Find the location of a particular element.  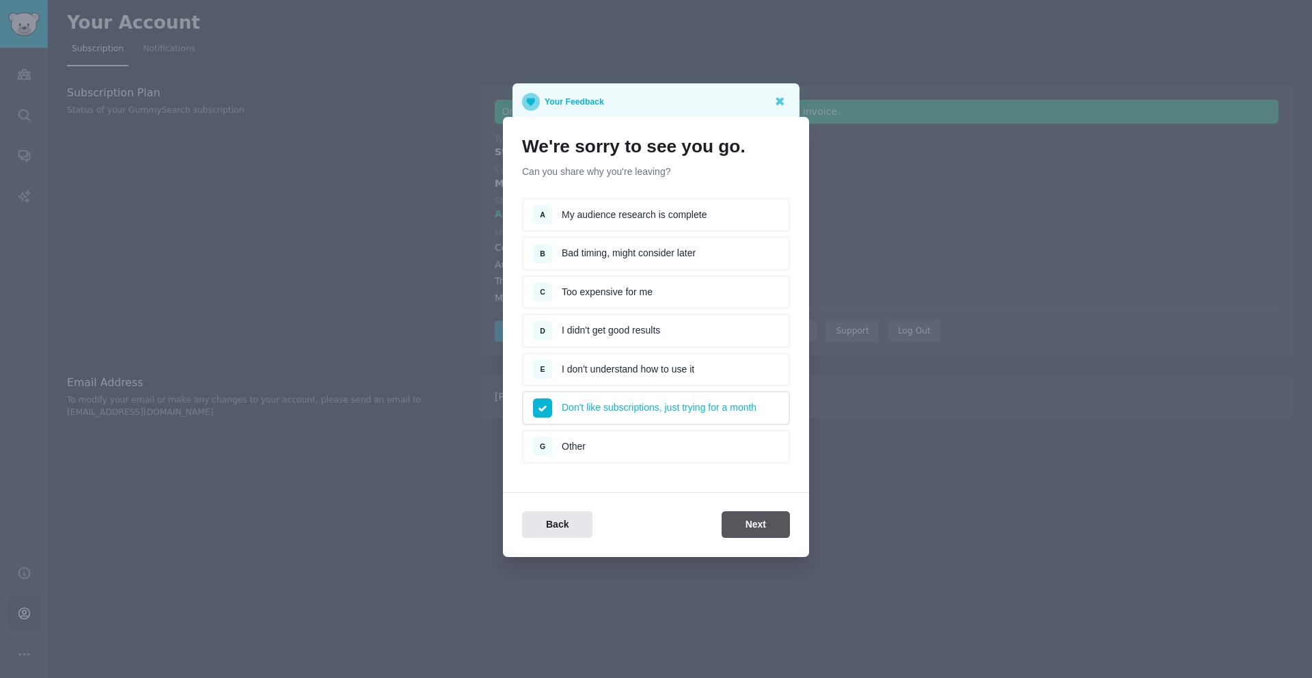

button: Next is located at coordinates (756, 524).